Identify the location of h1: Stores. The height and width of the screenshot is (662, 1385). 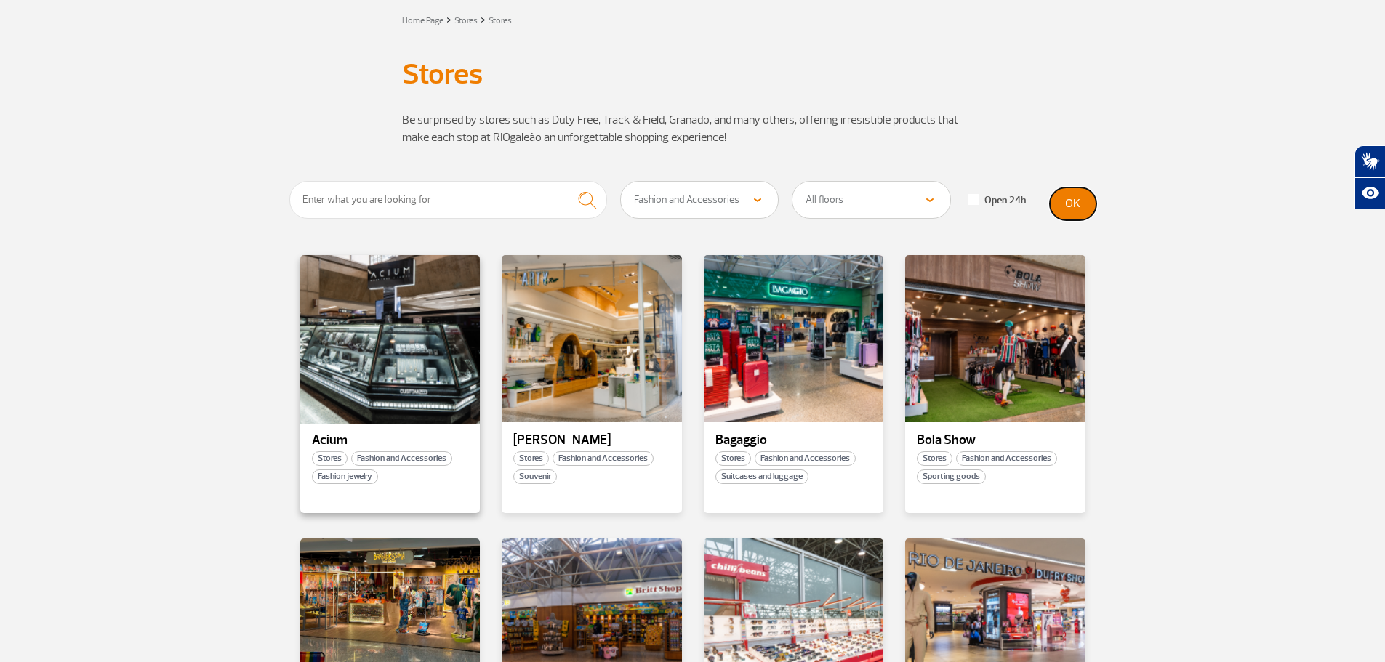
(693, 74).